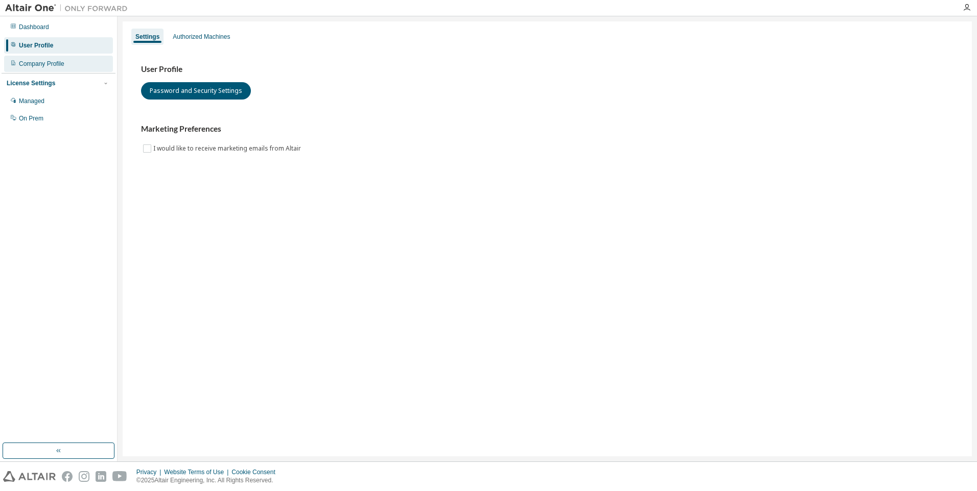 Image resolution: width=977 pixels, height=491 pixels. What do you see at coordinates (256, 472) in the screenshot?
I see `div: Cookie Consent` at bounding box center [256, 472].